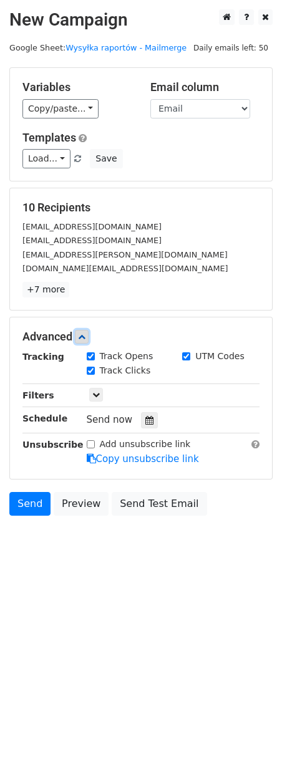 The image size is (282, 757). What do you see at coordinates (45, 289) in the screenshot?
I see `a: +7 more` at bounding box center [45, 289].